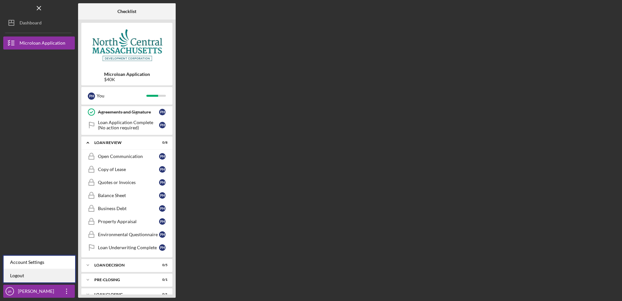  What do you see at coordinates (129, 195) in the screenshot?
I see `div: Balance Sheet` at bounding box center [129, 195].